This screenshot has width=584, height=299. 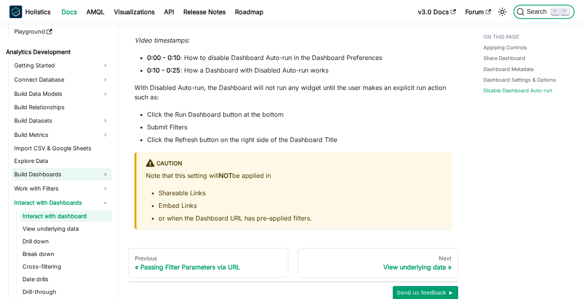 What do you see at coordinates (62, 189) in the screenshot?
I see `a: Work with Filters` at bounding box center [62, 189].